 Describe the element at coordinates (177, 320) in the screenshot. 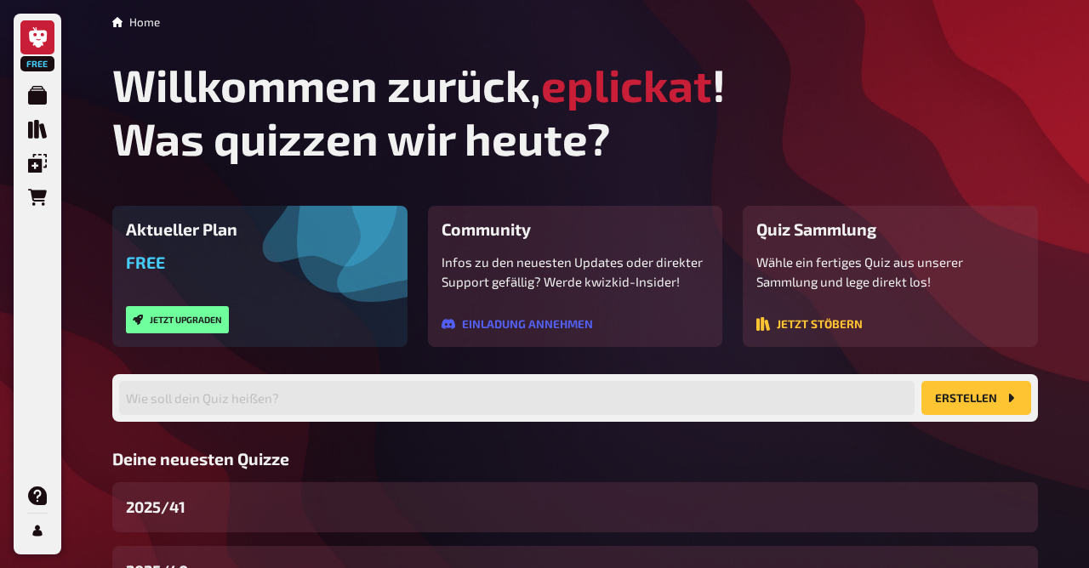

I see `button: Jetzt upgraden` at that location.